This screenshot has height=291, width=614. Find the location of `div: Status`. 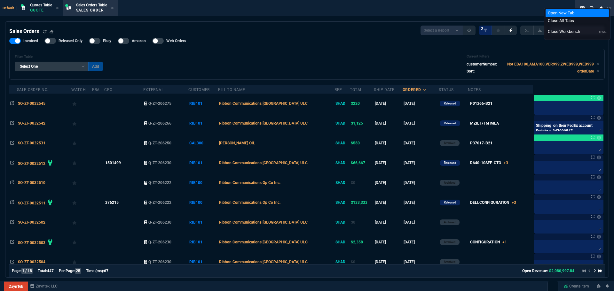

div: Status is located at coordinates (446, 90).